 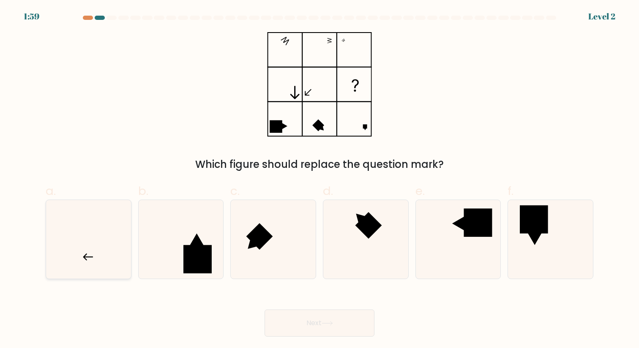 I want to click on span: b., so click(x=143, y=191).